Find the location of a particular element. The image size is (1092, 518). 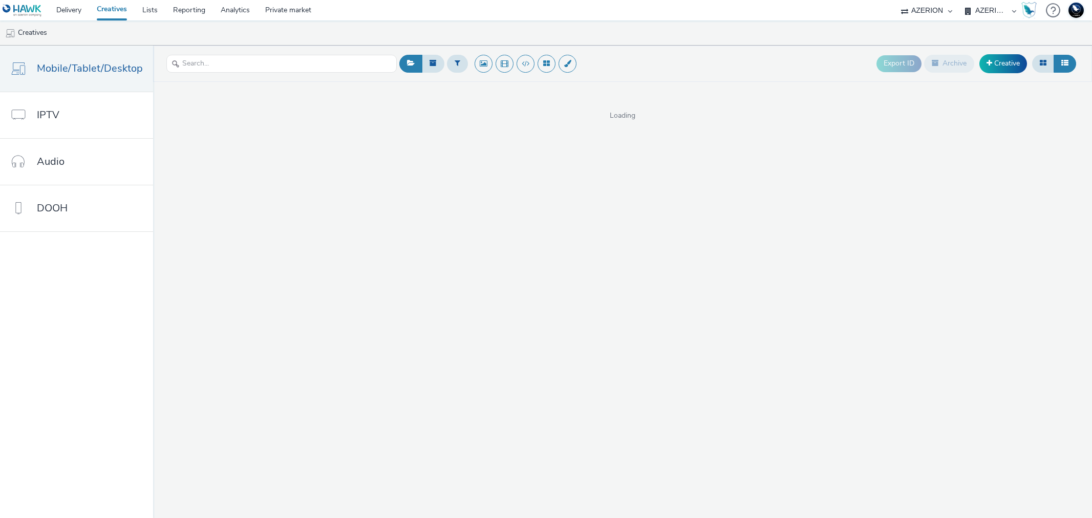

img: Support Hawk is located at coordinates (1076, 10).